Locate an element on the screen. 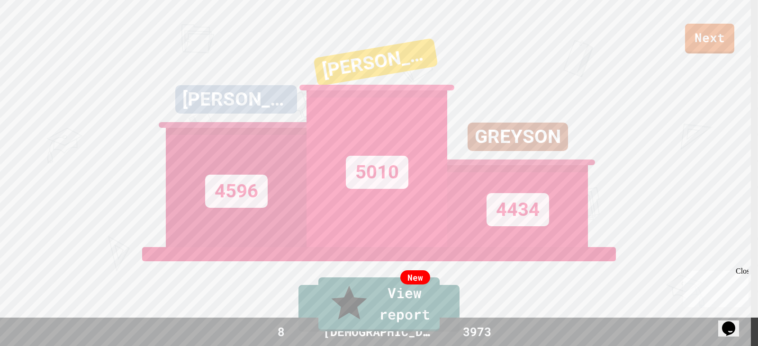  div: New is located at coordinates (415, 278).